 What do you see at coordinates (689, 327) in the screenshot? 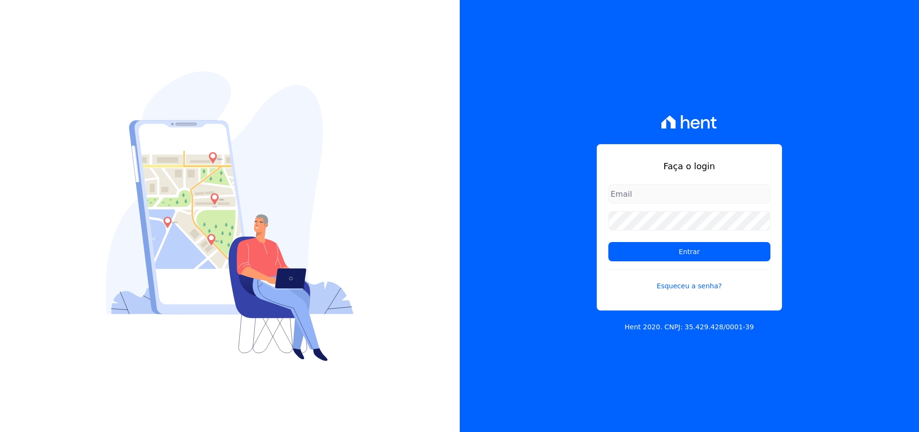
I see `p: Hent 2020. CNPJ: 35.429.428/0001-39` at bounding box center [689, 327].